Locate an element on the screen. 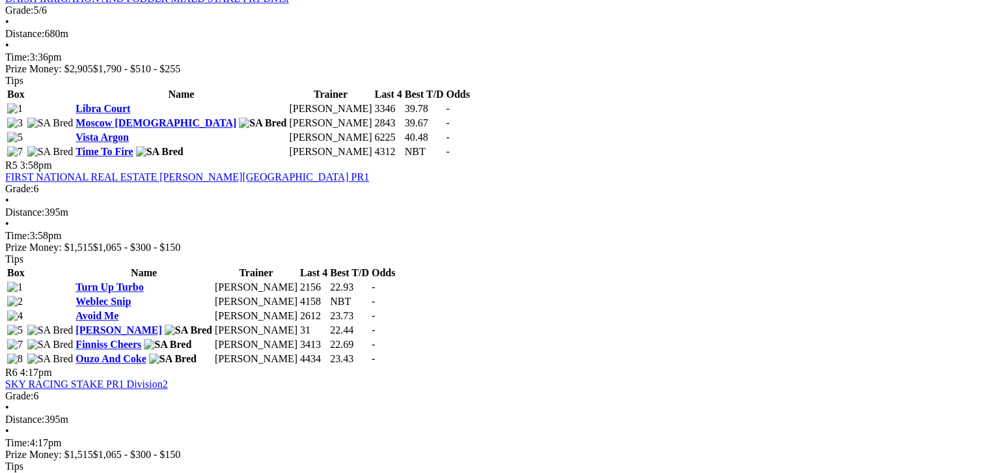 This screenshot has width=990, height=473. div: 4:17pm is located at coordinates (495, 443).